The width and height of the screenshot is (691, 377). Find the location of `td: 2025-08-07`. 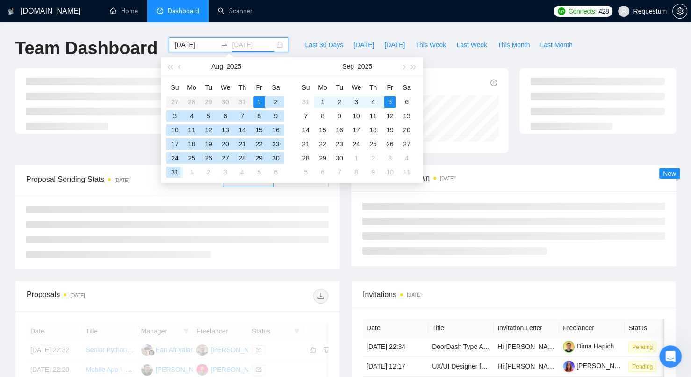

td: 2025-08-07 is located at coordinates (242, 116).